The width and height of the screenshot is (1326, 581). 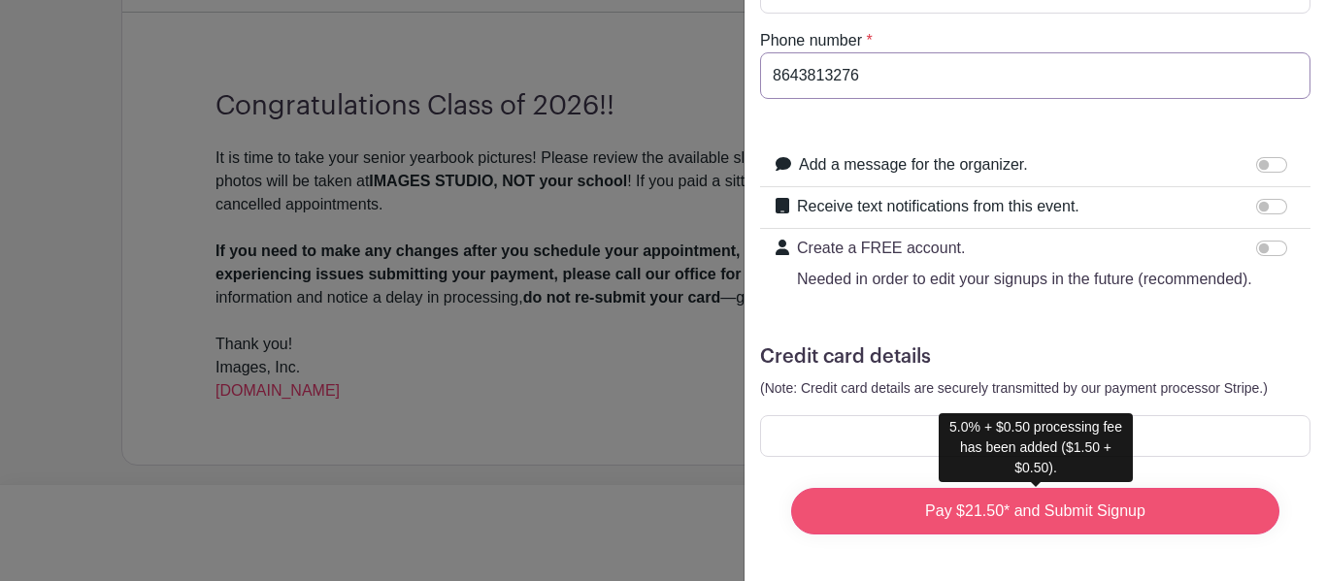 What do you see at coordinates (810, 41) in the screenshot?
I see `label: Phone number` at bounding box center [810, 41].